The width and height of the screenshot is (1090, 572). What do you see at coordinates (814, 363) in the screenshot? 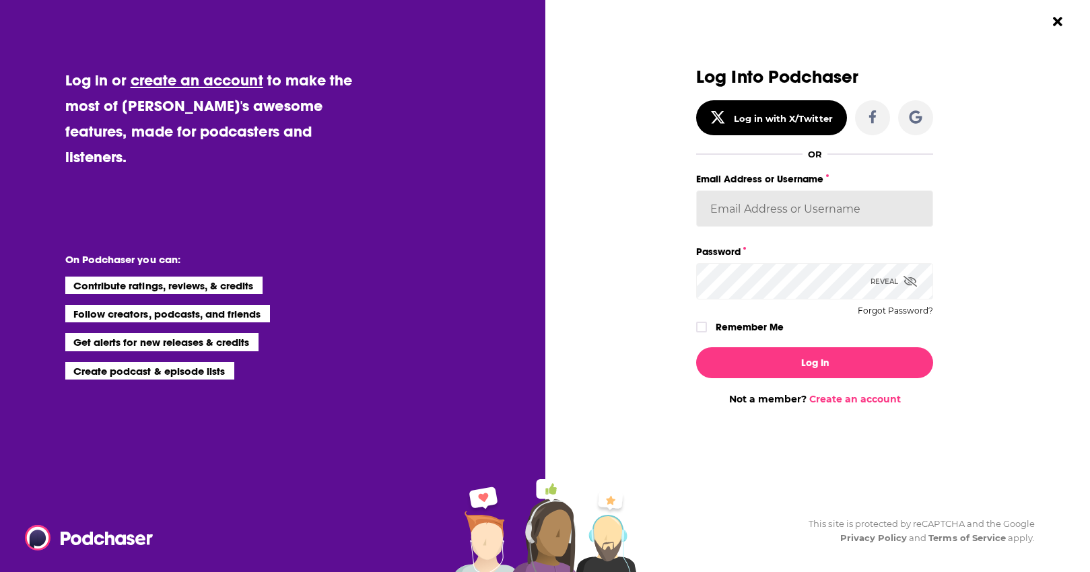
I see `button: Log In` at bounding box center [814, 363].